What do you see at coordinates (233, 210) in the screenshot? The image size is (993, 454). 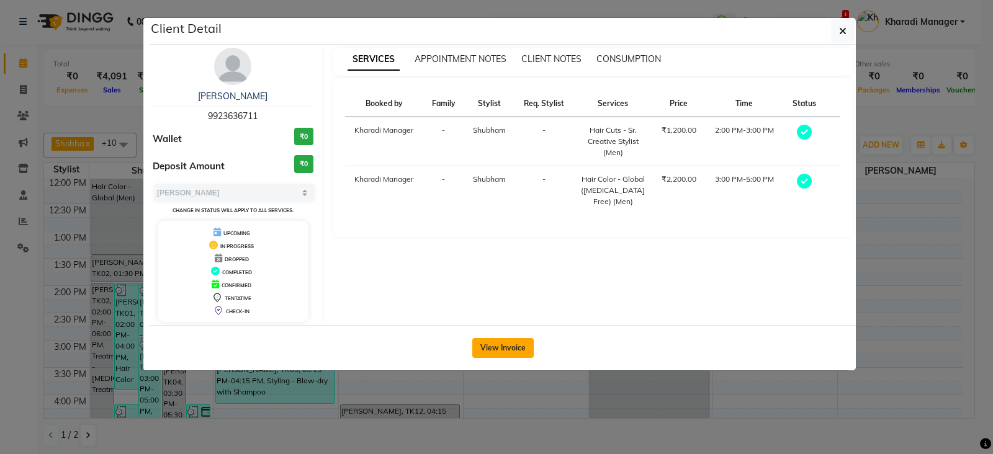 I see `small: Change in status will apply to all services.` at bounding box center [233, 210].